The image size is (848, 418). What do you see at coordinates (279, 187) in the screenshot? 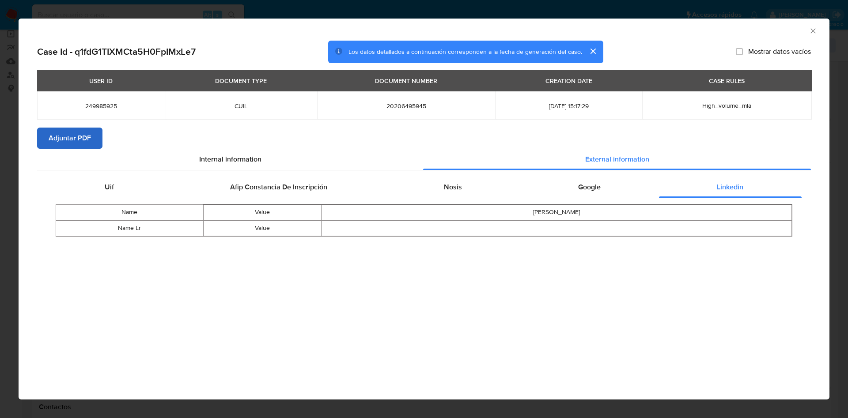
I see `span: Afip Constancia De Inscripción` at bounding box center [279, 187].